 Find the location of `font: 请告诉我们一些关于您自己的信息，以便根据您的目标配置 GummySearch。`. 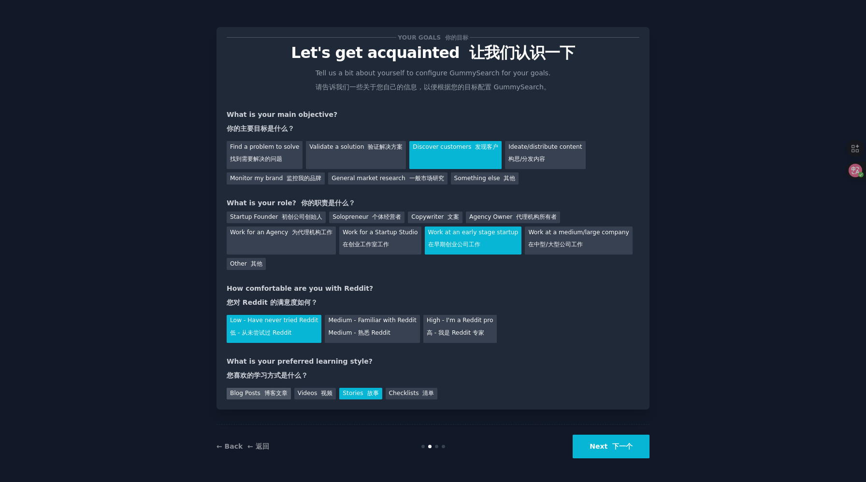

font: 请告诉我们一些关于您自己的信息，以便根据您的目标配置 GummySearch。 is located at coordinates (433, 87).